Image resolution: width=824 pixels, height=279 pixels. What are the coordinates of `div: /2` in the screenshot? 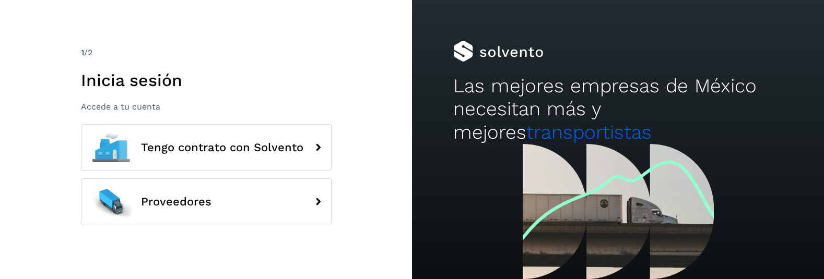 It's located at (206, 53).